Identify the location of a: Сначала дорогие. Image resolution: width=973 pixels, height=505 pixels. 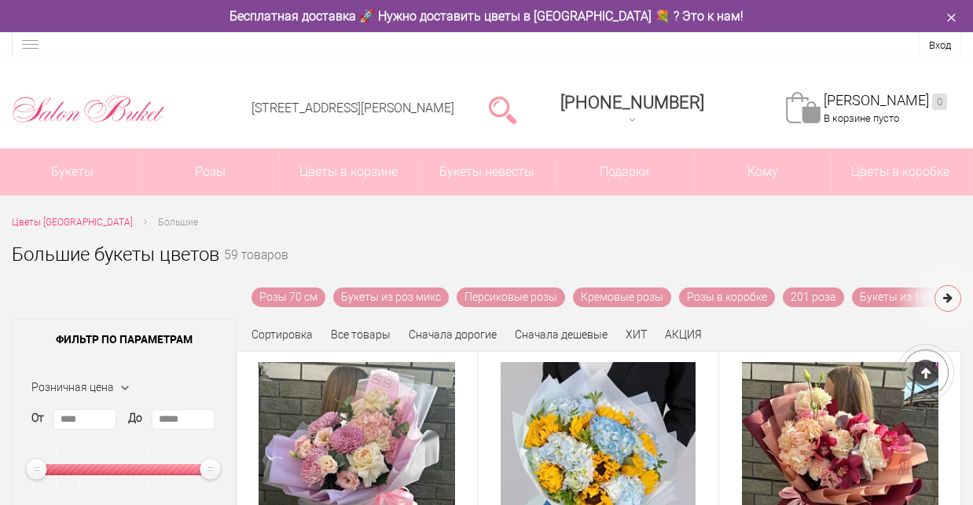
(453, 335).